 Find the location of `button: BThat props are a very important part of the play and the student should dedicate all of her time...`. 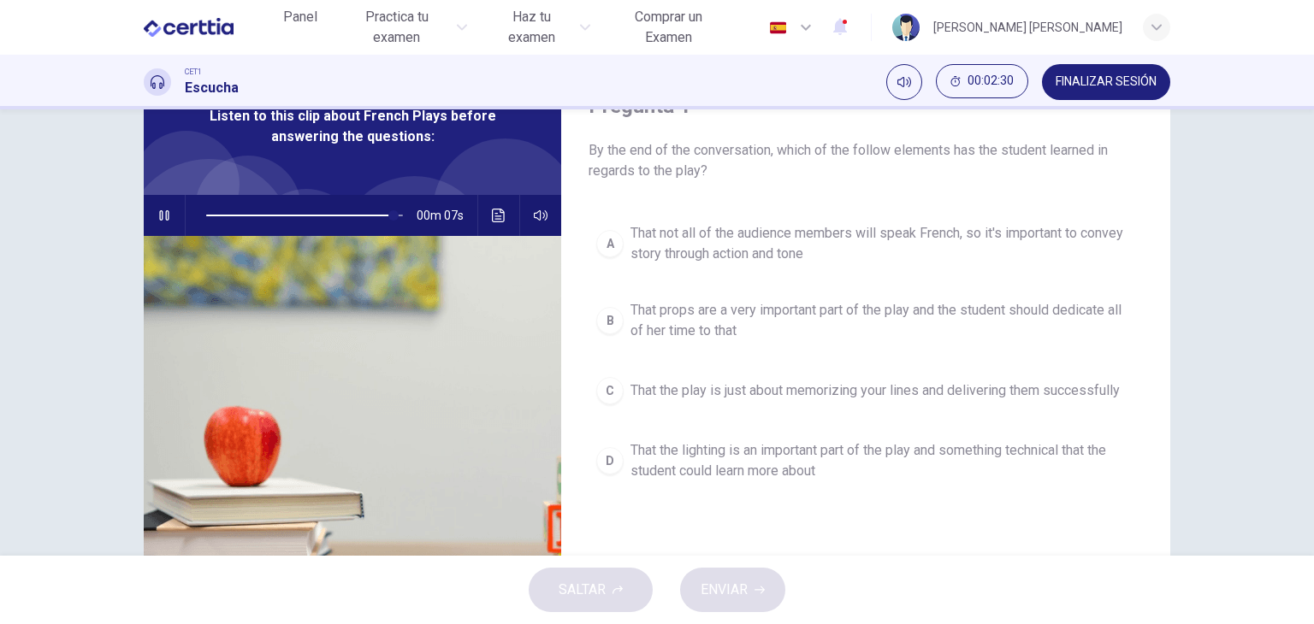

button: BThat props are a very important part of the play and the student should dedicate all of her time... is located at coordinates (866, 321).